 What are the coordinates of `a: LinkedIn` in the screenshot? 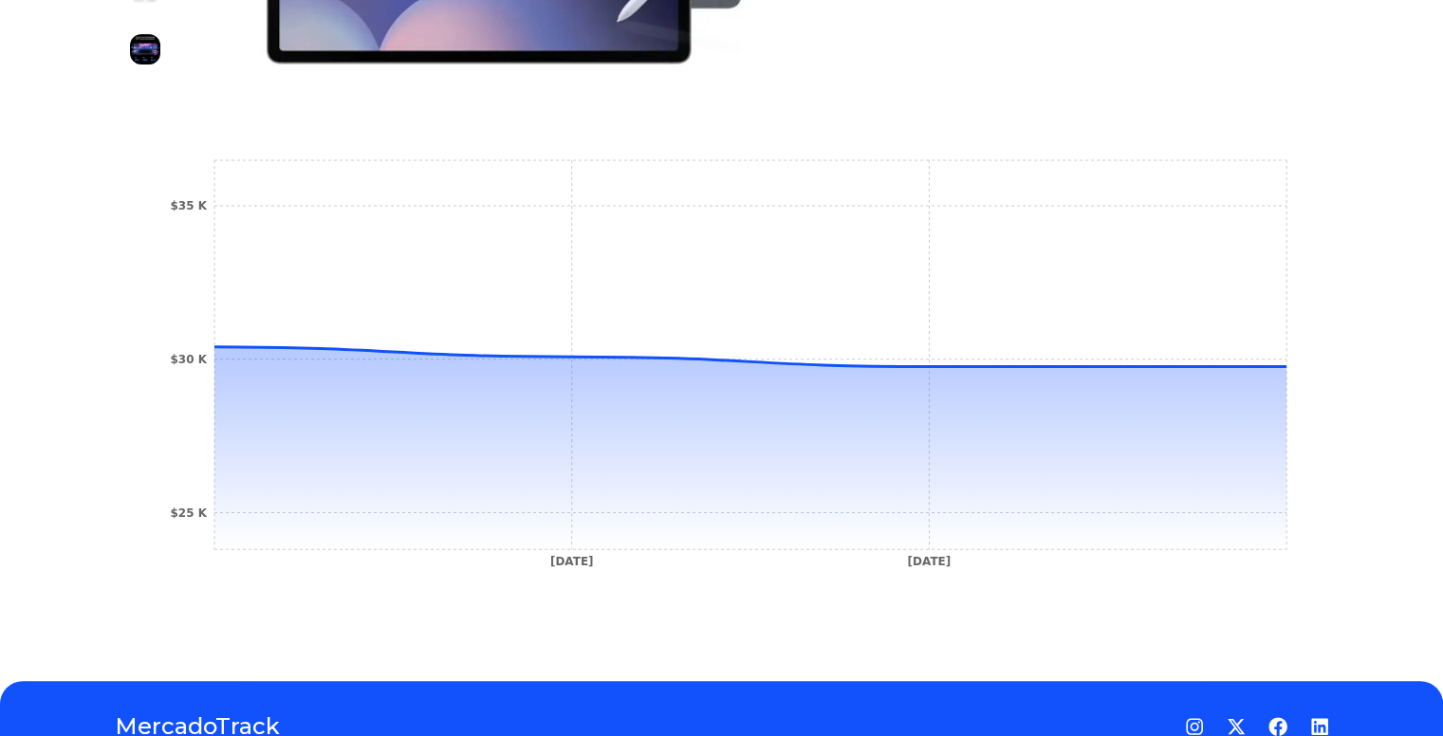 It's located at (1319, 727).